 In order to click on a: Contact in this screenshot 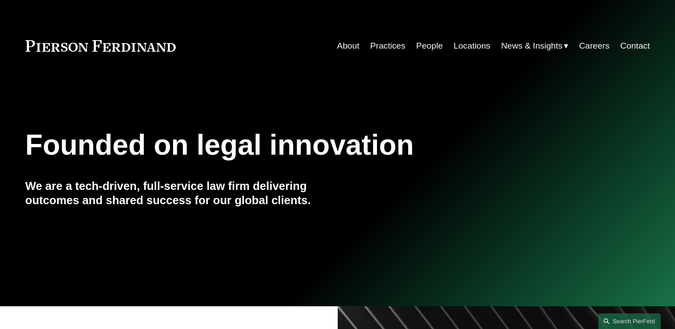, I will do `click(635, 46)`.